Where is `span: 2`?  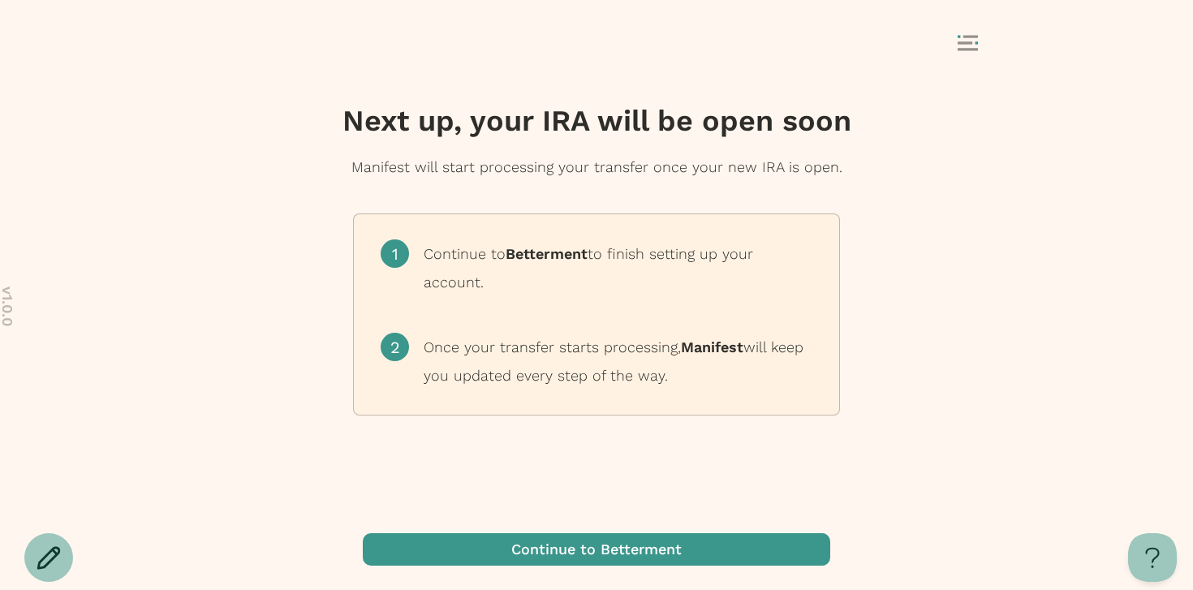 span: 2 is located at coordinates (395, 347).